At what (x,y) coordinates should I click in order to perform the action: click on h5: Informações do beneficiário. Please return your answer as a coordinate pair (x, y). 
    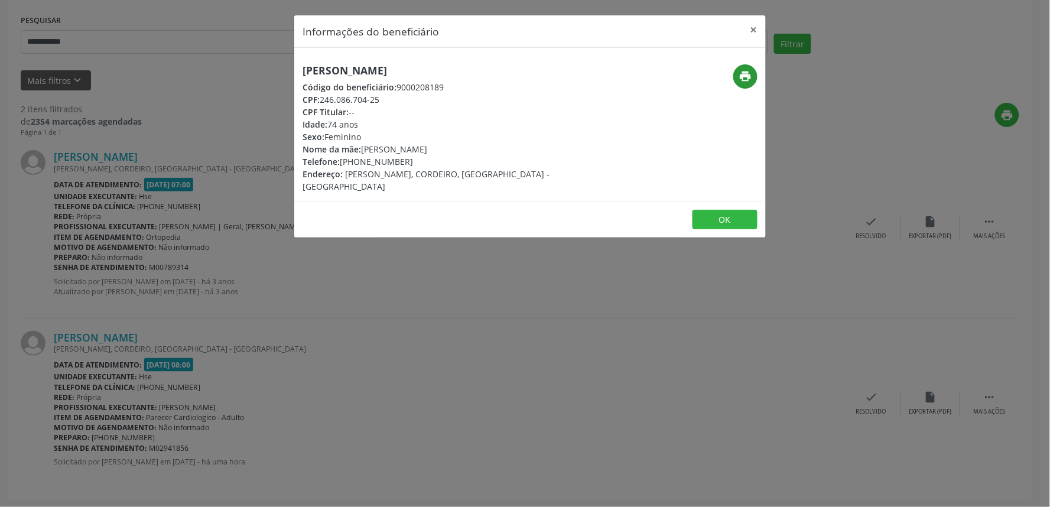
    Looking at the image, I should click on (371, 31).